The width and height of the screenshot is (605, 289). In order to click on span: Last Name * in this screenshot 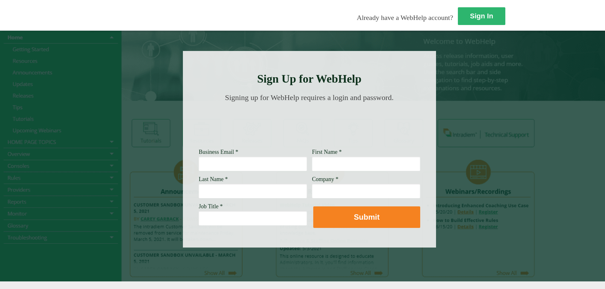, I will do `click(213, 179)`.